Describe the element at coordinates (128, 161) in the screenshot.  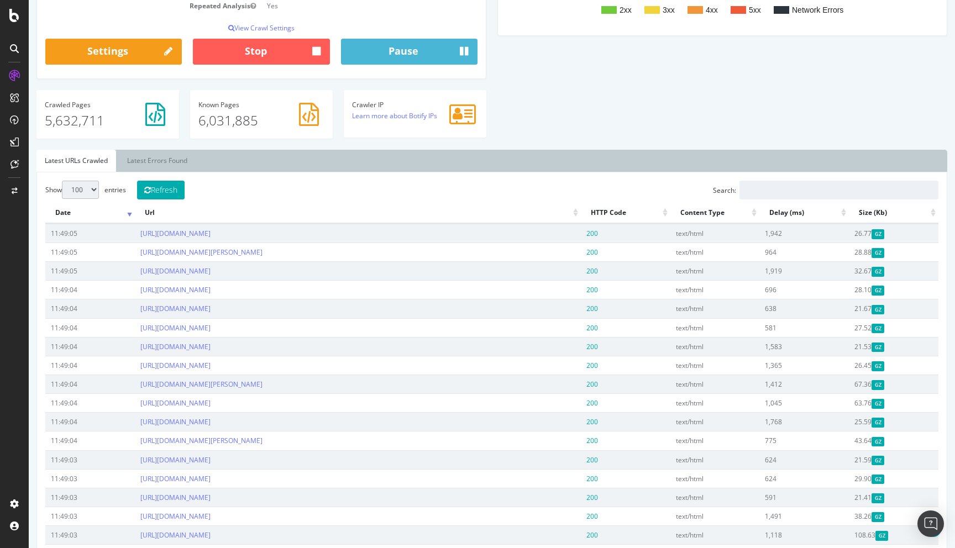
I see `a: Latest Errors Found` at that location.